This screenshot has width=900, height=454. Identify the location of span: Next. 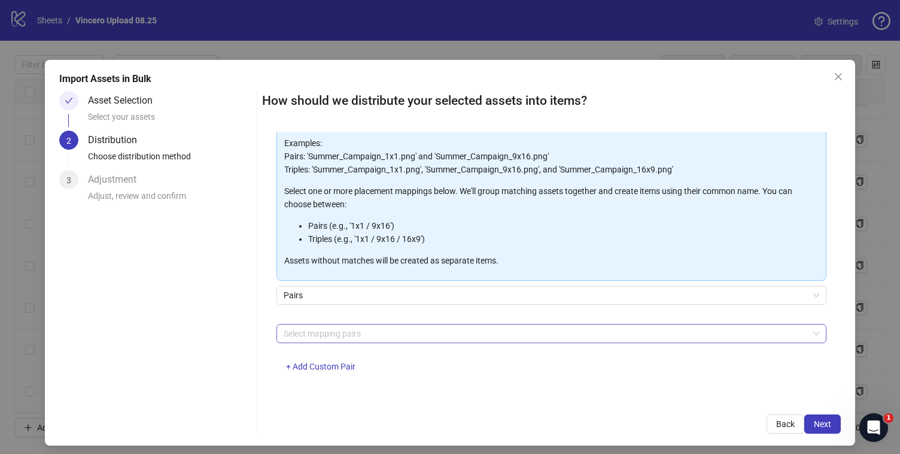
(823, 424).